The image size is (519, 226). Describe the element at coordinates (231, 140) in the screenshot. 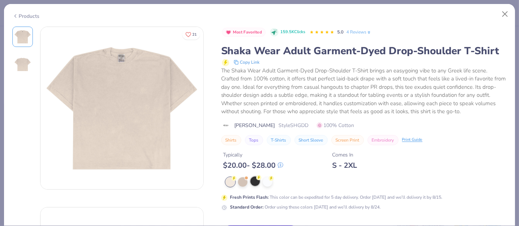

I see `button: Shirts` at that location.